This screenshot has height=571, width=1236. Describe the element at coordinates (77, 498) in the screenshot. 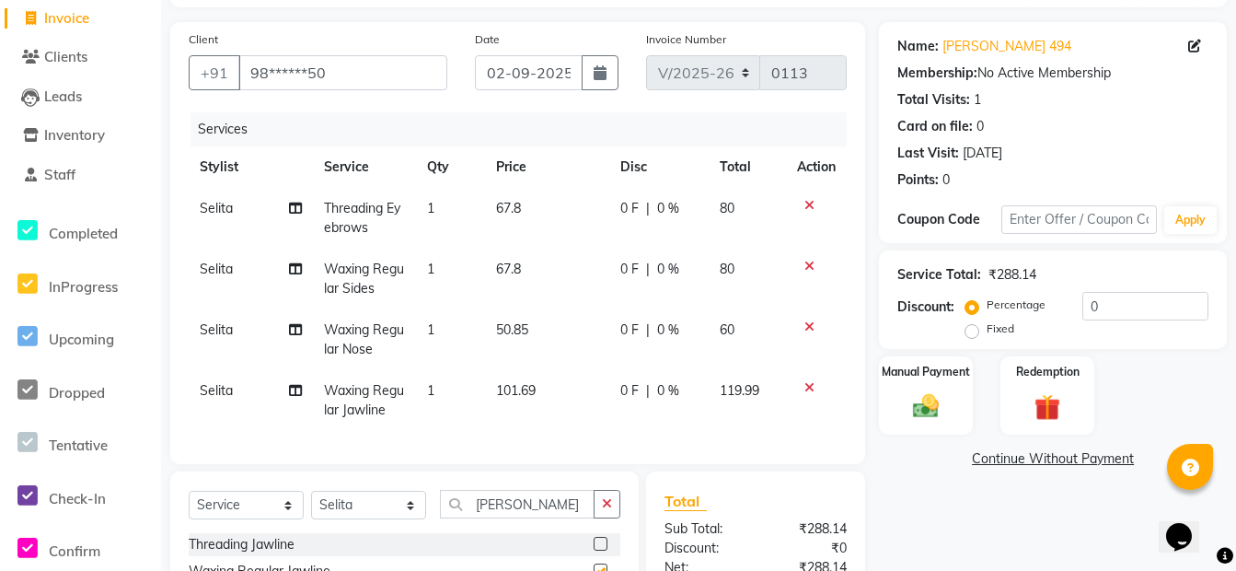

I see `span: Check-In` at that location.